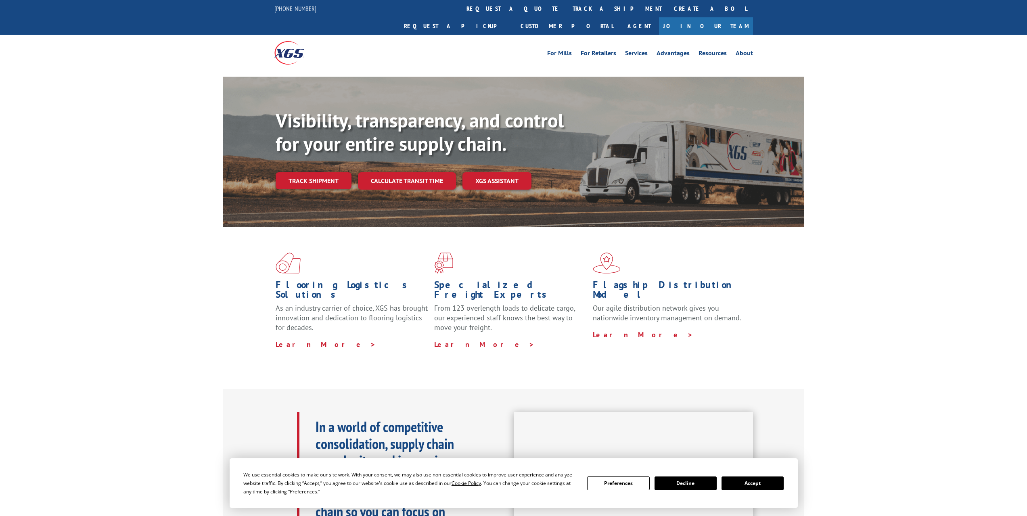  I want to click on h1: Specialized Freight Experts, so click(511, 292).